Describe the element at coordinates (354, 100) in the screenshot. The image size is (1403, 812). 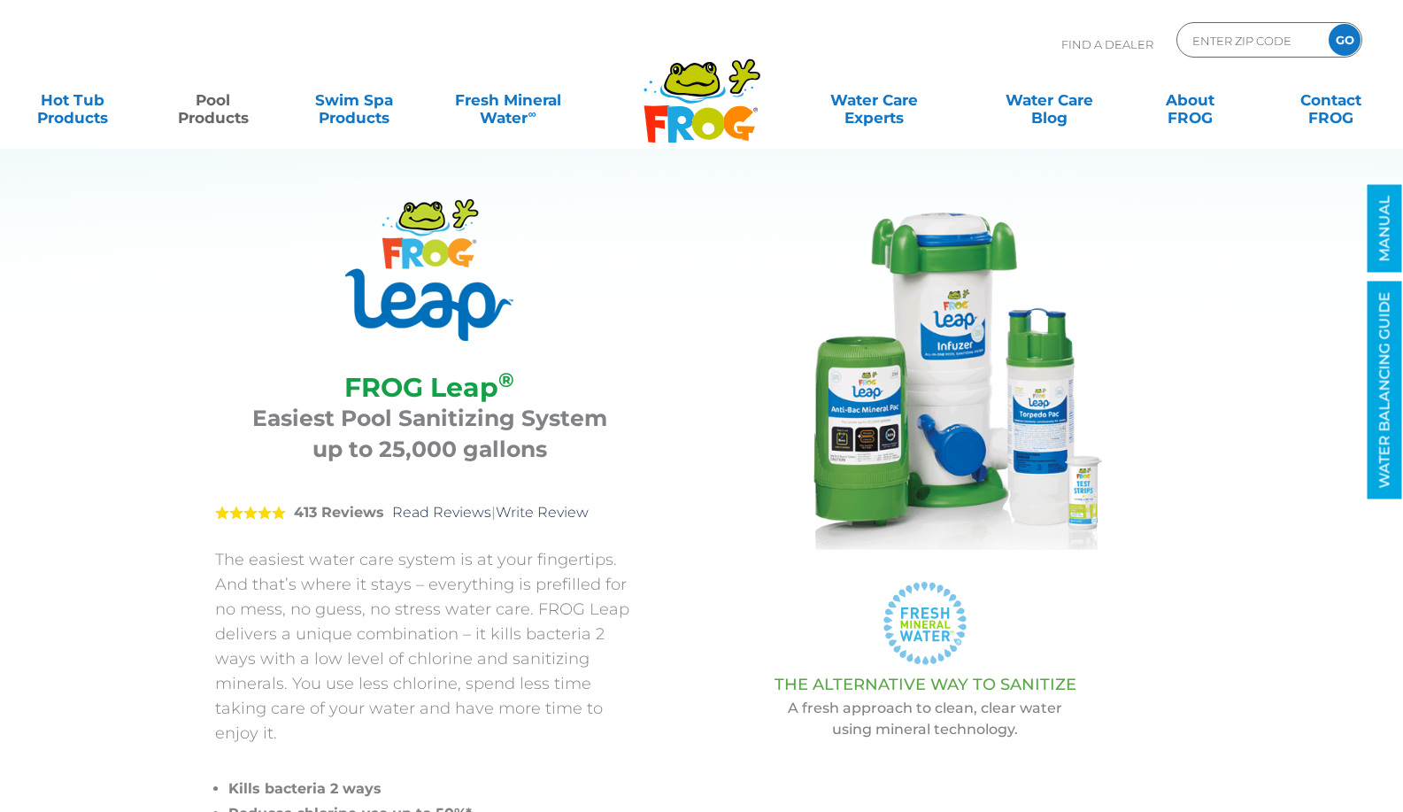
I see `a: Swim SpaProducts` at that location.